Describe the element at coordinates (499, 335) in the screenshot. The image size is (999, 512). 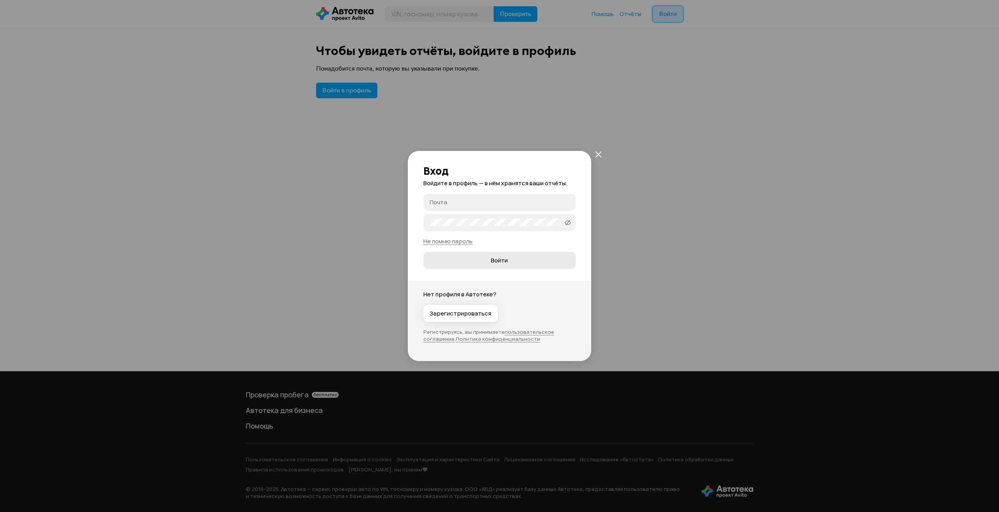
I see `p: Регистрируясь, вы принимаете .` at that location.